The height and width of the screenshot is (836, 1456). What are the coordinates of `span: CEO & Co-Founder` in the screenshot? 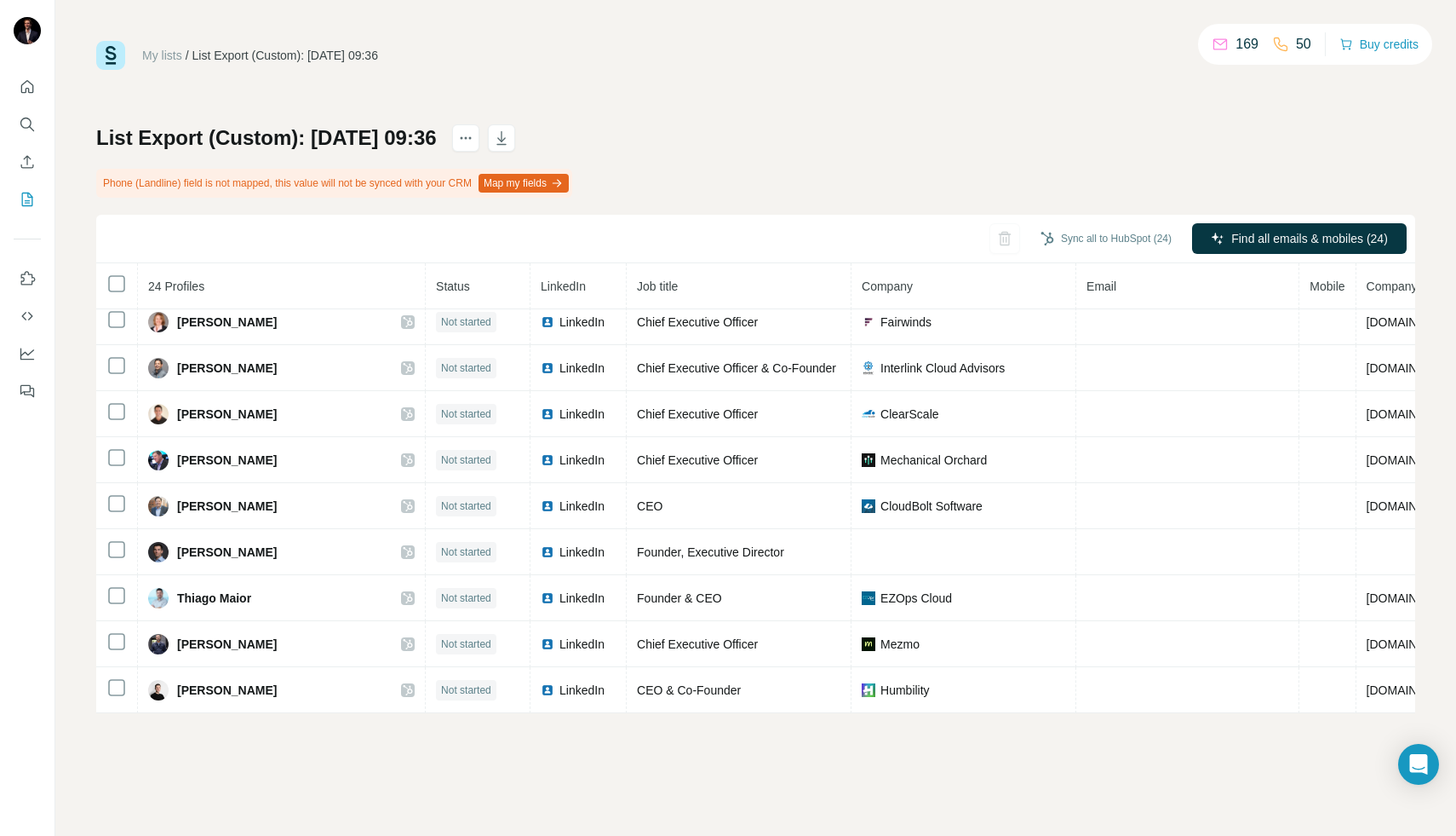 It's located at (689, 690).